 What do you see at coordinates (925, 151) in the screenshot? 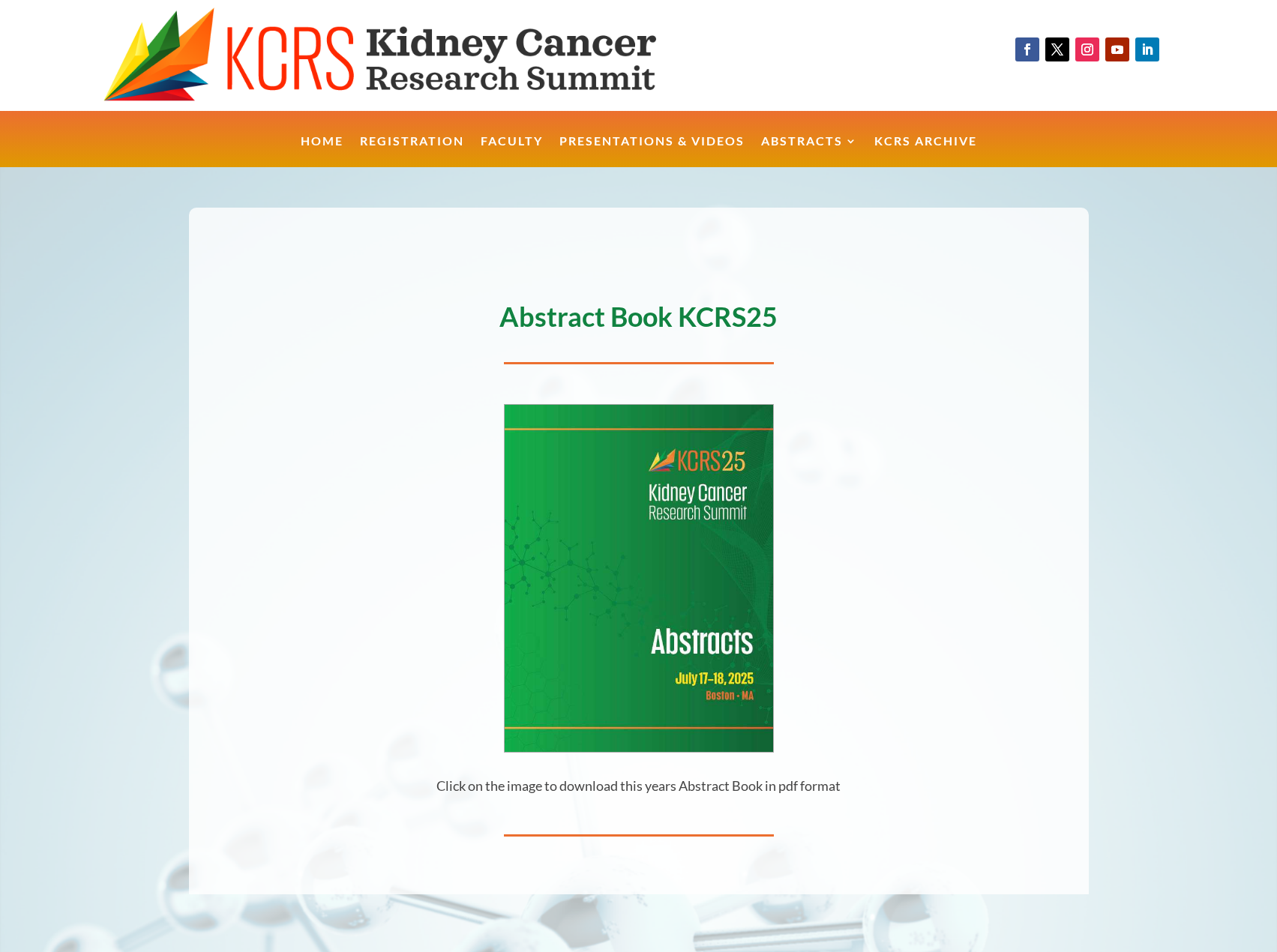
I see `a: KCRS Archive` at bounding box center [925, 151].